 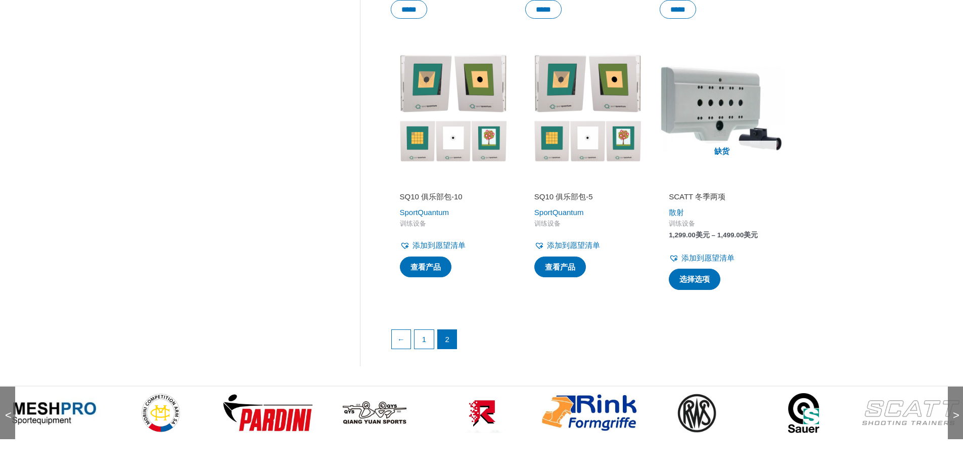 What do you see at coordinates (722, 109) in the screenshot?
I see `img: SCATT 冬季两项` at bounding box center [722, 109].